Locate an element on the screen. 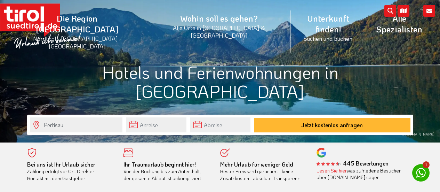 The width and height of the screenshot is (440, 192). i: Karte öffnen is located at coordinates (403, 11).